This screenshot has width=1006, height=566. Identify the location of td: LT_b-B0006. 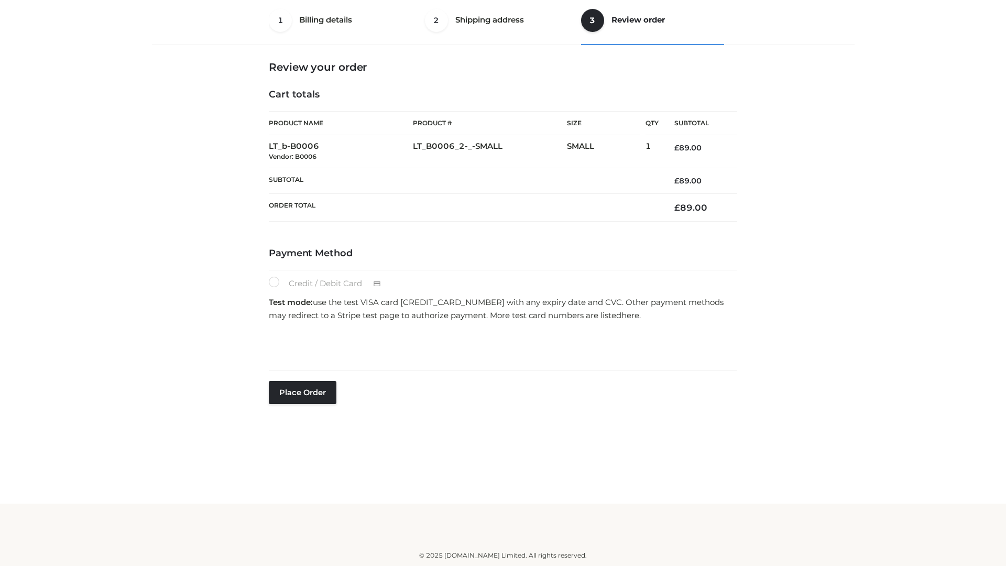
(341, 151).